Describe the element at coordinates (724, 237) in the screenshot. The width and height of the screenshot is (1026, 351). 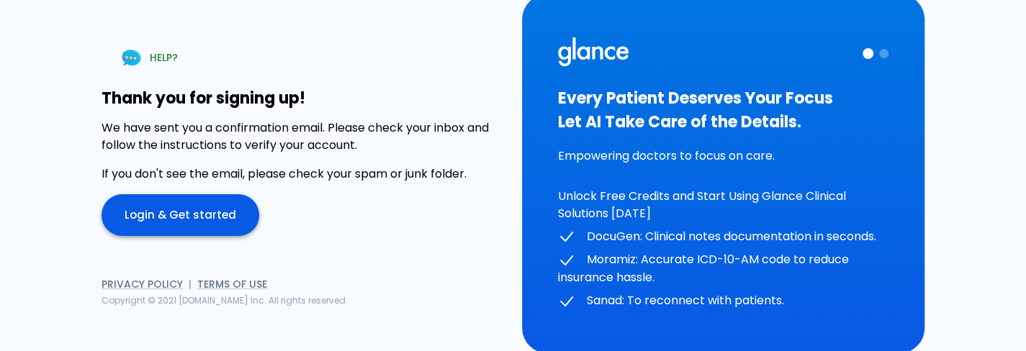
I see `p: DocuGen: Clinical notes documentation in seconds.` at that location.